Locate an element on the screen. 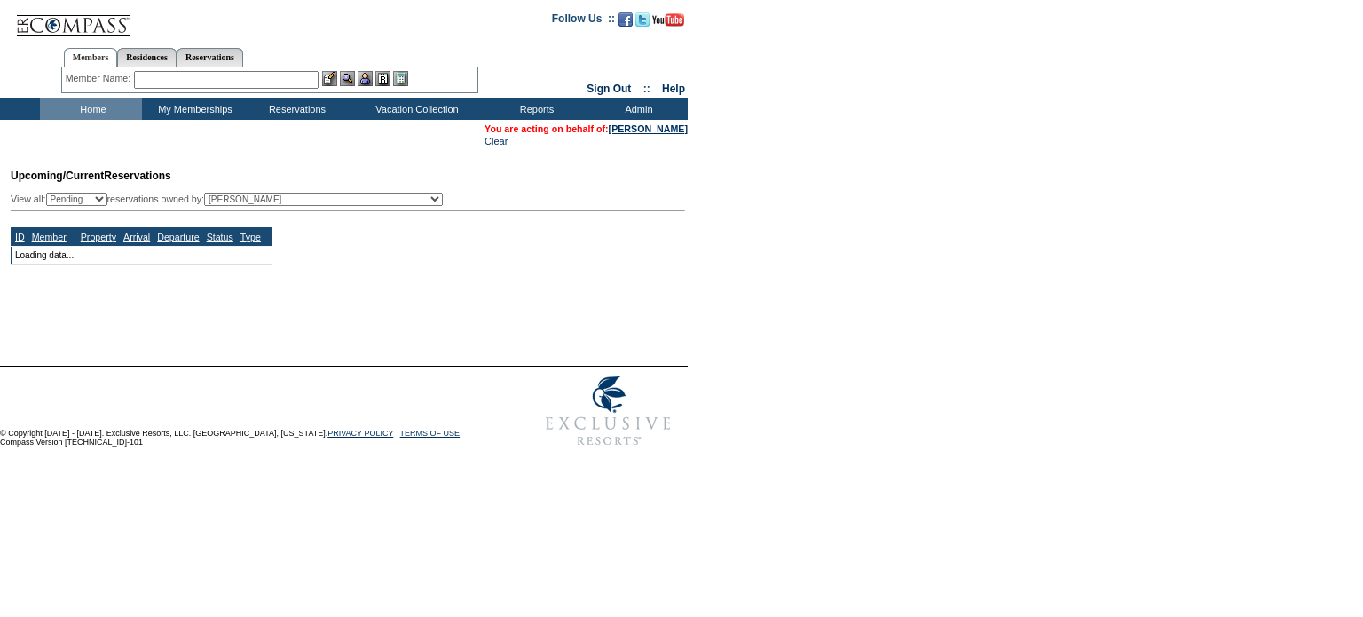  img: Exclusive Resorts is located at coordinates (608, 411).